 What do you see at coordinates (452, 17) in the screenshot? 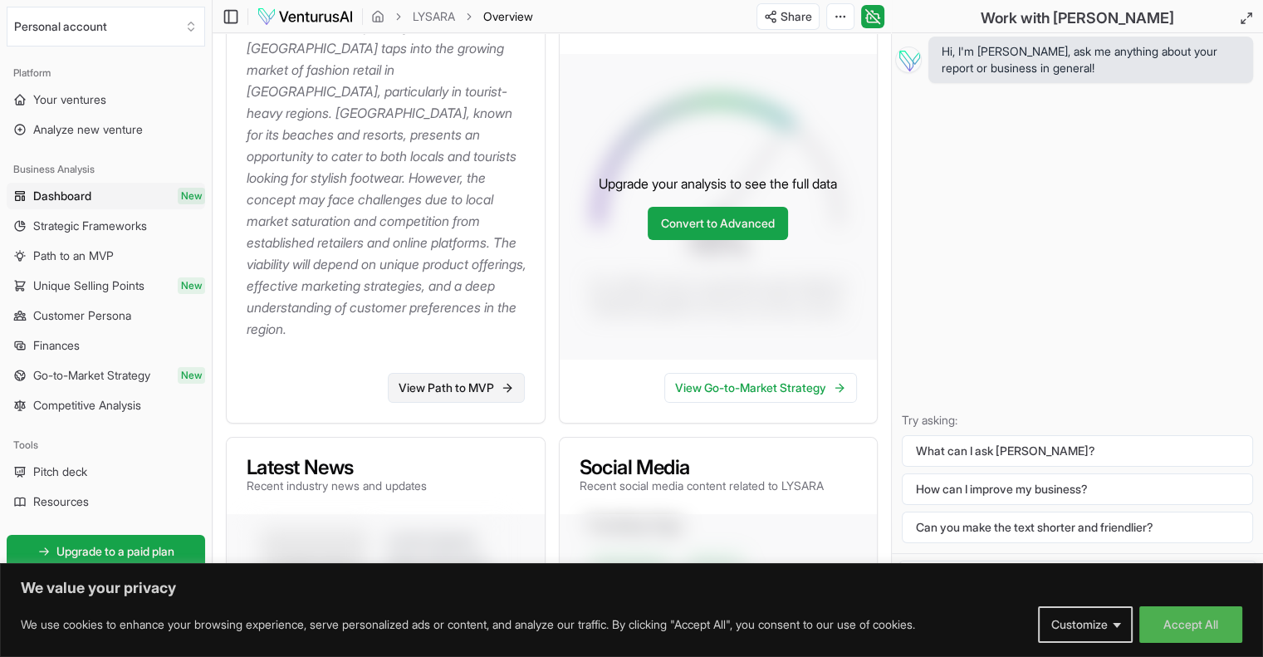
I see `nav: breadcrumb` at bounding box center [452, 17].